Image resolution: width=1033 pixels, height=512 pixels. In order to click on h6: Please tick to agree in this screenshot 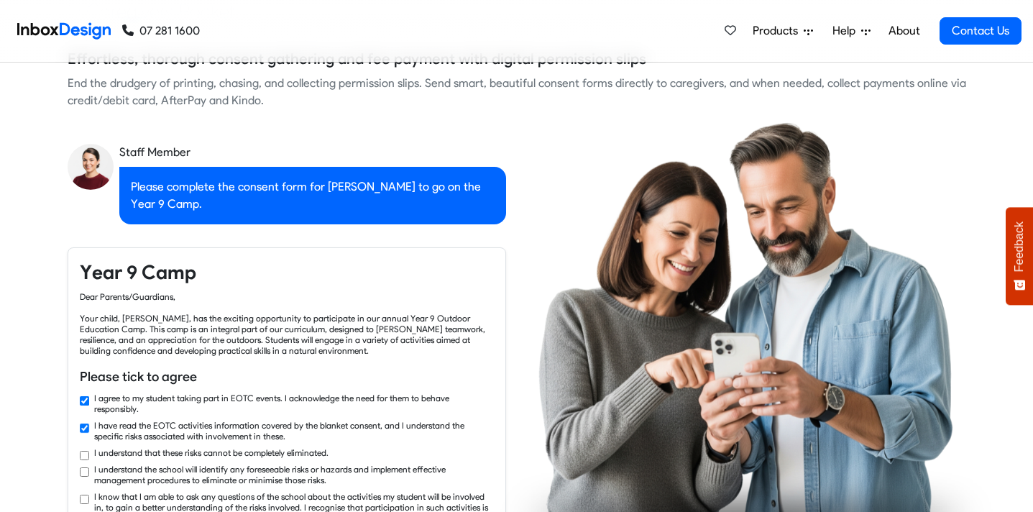, I will do `click(287, 377)`.